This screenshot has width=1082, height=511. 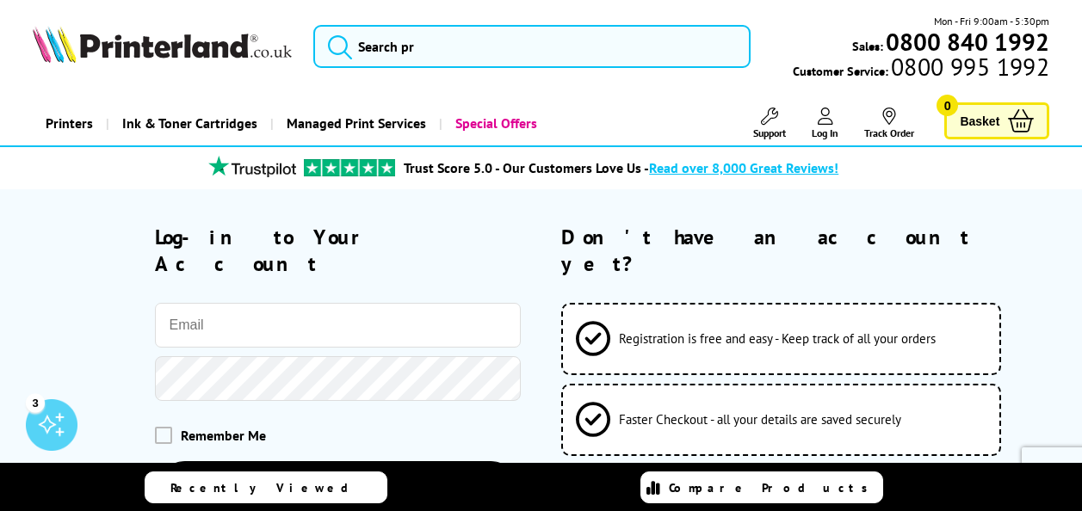 I want to click on a: Log In, so click(x=825, y=123).